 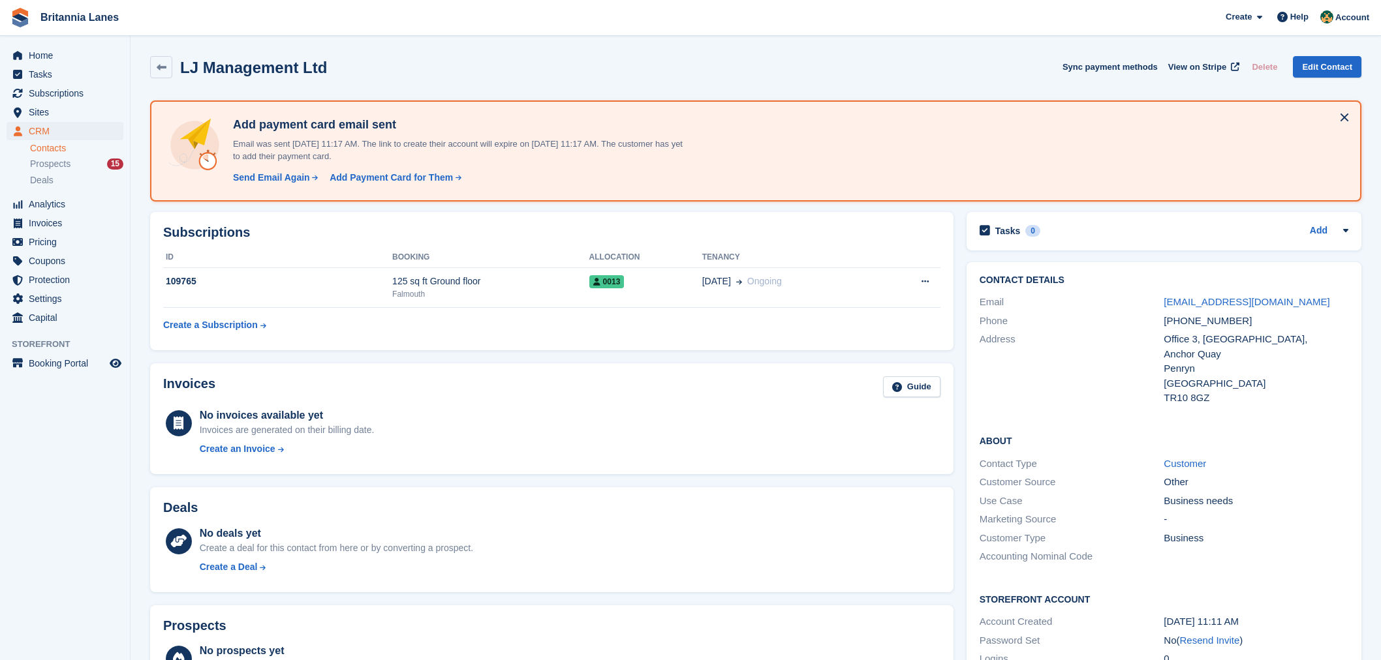 I want to click on div: Create a Subscription, so click(x=210, y=325).